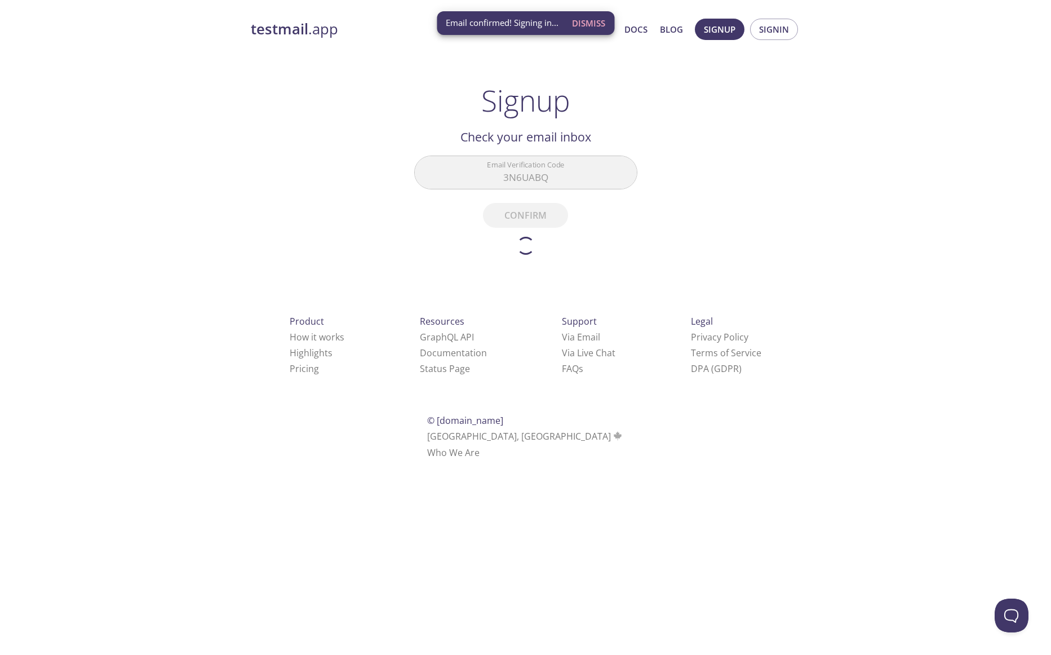 The image size is (1051, 655). I want to click on a: Via Email, so click(581, 337).